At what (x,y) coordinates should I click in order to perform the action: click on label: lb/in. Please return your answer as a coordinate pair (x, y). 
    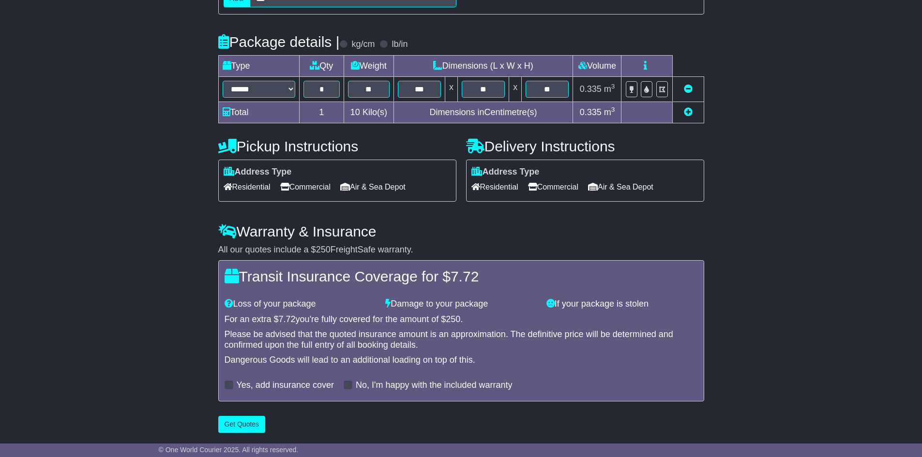
    Looking at the image, I should click on (399, 45).